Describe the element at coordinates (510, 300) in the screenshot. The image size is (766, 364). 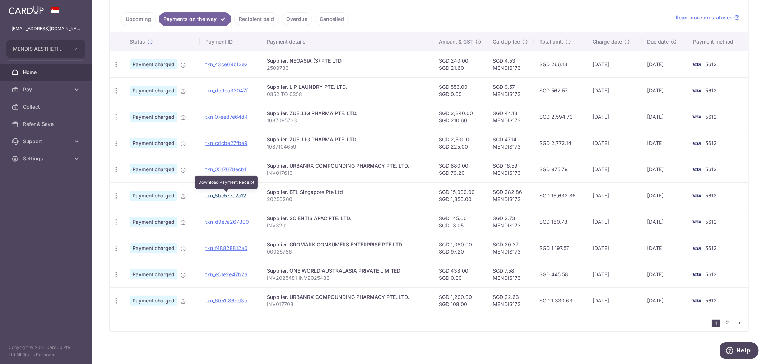
I see `td: SGD 22.63 MENDIS173` at that location.